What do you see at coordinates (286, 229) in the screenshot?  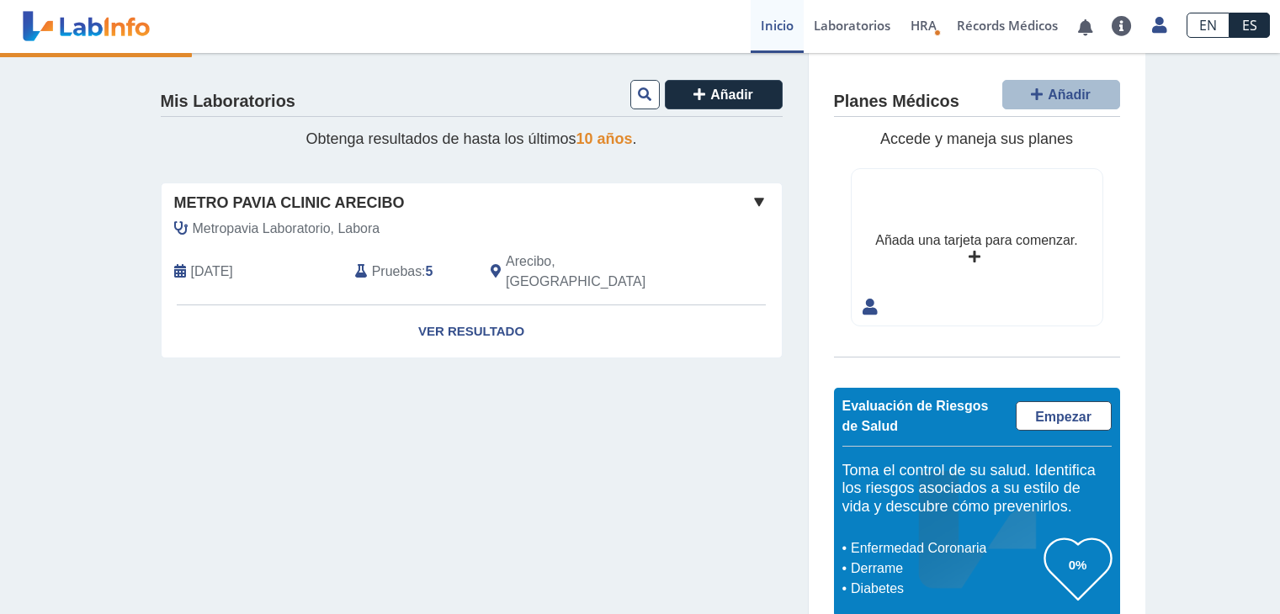 I see `span: Metropavia Laboratorio, Labora` at bounding box center [286, 229].